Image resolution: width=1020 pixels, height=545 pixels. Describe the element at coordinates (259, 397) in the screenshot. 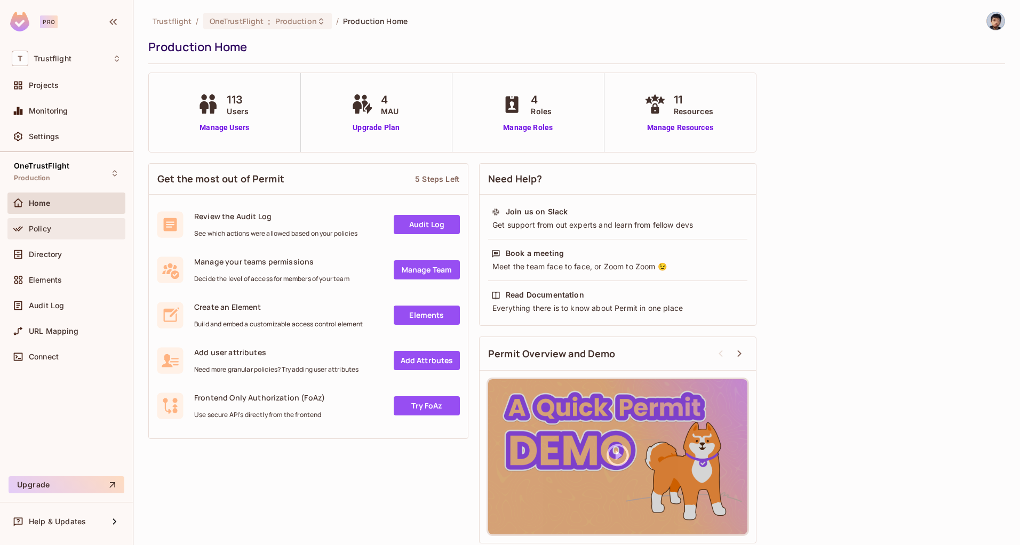

I see `span: Frontend Only Authorization (FoAz)` at that location.